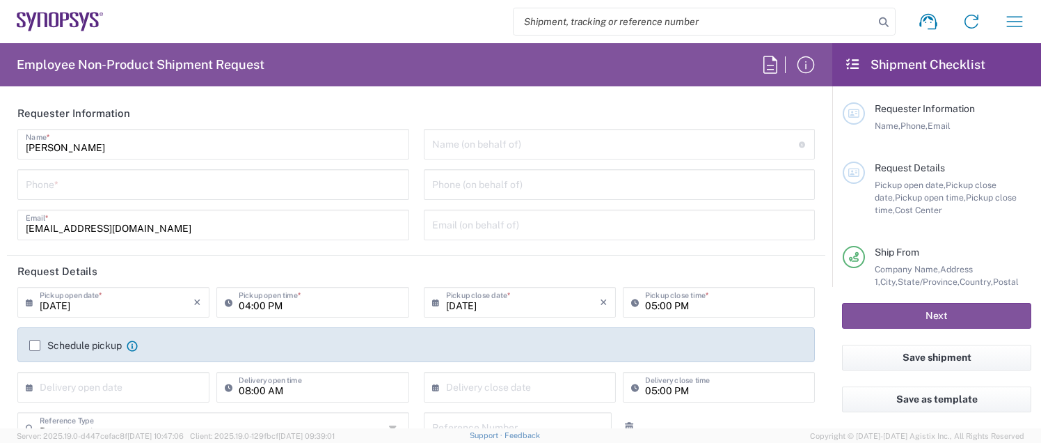 The image size is (1041, 443). I want to click on span: Ship From, so click(897, 252).